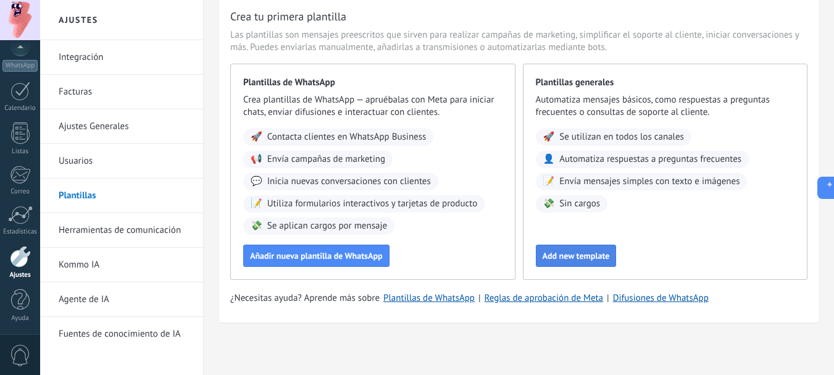 This screenshot has height=375, width=834. What do you see at coordinates (20, 231) in the screenshot?
I see `div: Estadísticas` at bounding box center [20, 231].